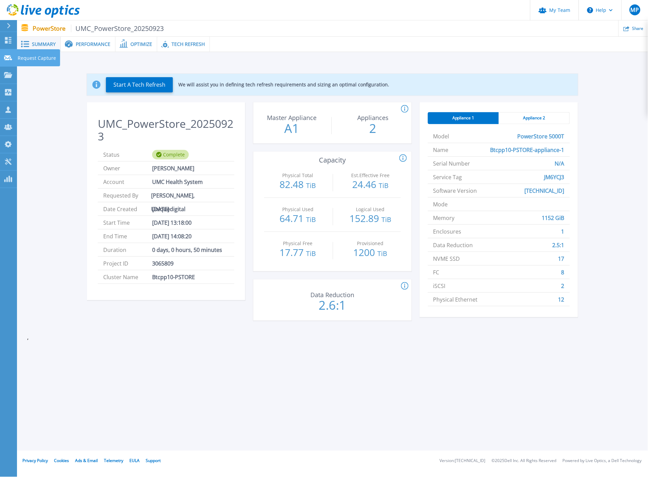 The height and width of the screenshot is (477, 648). Describe the element at coordinates (558, 245) in the screenshot. I see `span: 2.5:1` at that location.